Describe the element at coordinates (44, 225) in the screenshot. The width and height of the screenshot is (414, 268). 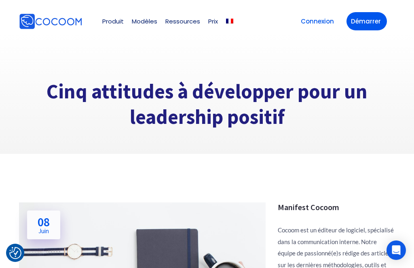
I see `a: 08Juin` at that location.